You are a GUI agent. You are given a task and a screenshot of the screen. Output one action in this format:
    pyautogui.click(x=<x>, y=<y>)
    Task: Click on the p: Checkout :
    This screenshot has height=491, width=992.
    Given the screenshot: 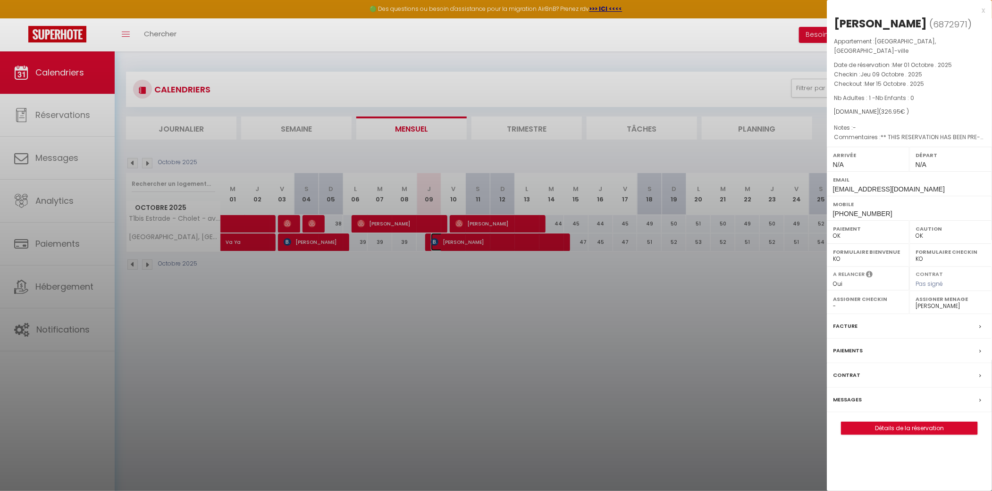 What is the action you would take?
    pyautogui.click(x=910, y=84)
    